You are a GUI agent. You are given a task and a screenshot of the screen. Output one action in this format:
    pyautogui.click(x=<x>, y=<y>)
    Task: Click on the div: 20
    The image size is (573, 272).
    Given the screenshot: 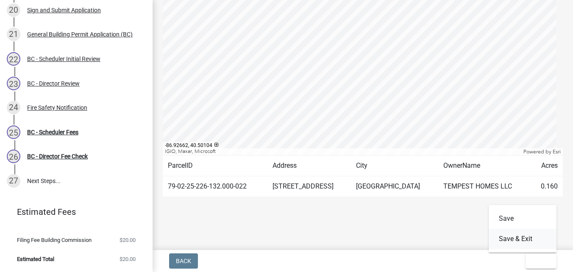 What is the action you would take?
    pyautogui.click(x=14, y=10)
    